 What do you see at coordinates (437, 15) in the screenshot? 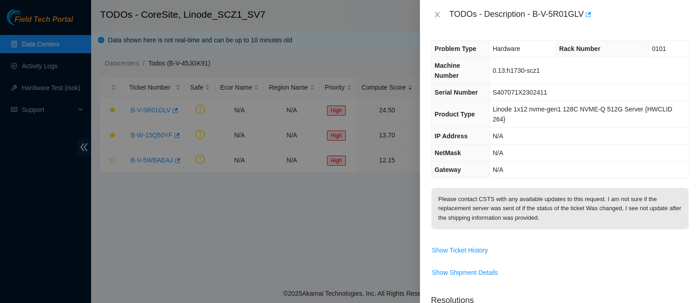
I see `button: Close` at bounding box center [437, 15].